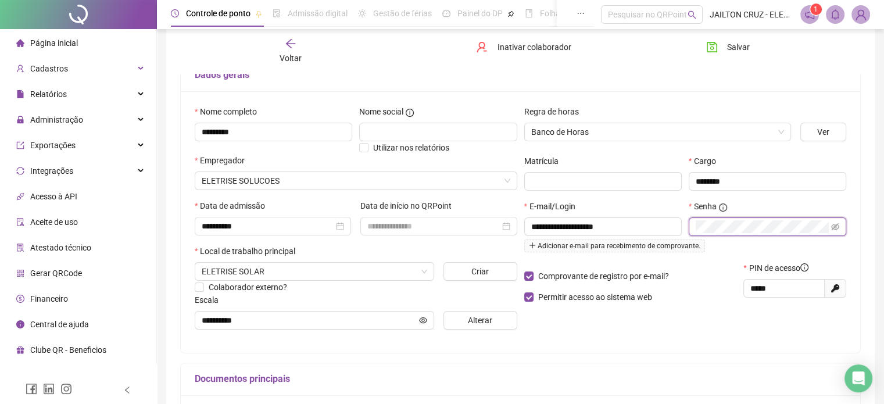  What do you see at coordinates (356, 181) in the screenshot?
I see `span: ELETRISE SOLUCOES INTEGRADAS LTDA` at bounding box center [356, 181].